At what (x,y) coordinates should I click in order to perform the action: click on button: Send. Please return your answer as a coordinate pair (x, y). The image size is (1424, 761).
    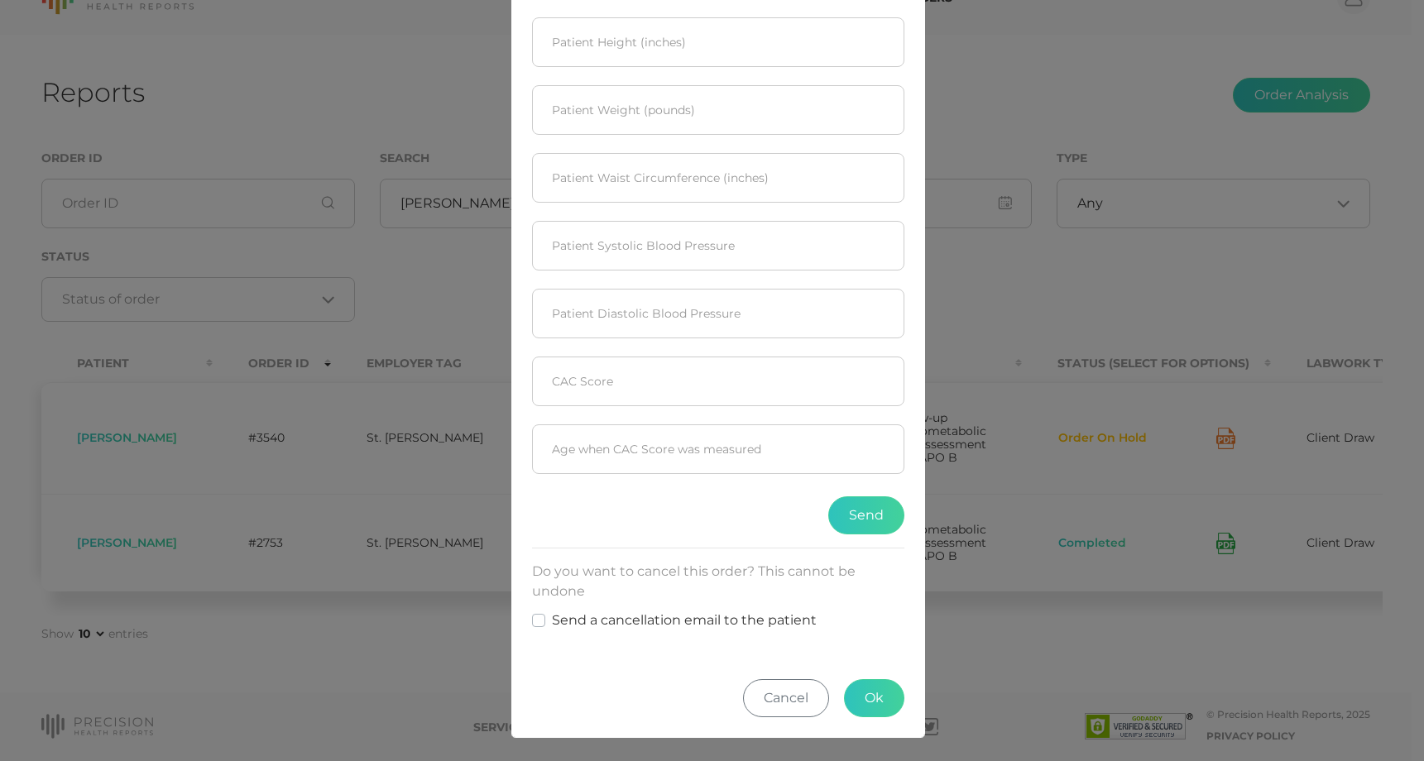
    Looking at the image, I should click on (866, 516).